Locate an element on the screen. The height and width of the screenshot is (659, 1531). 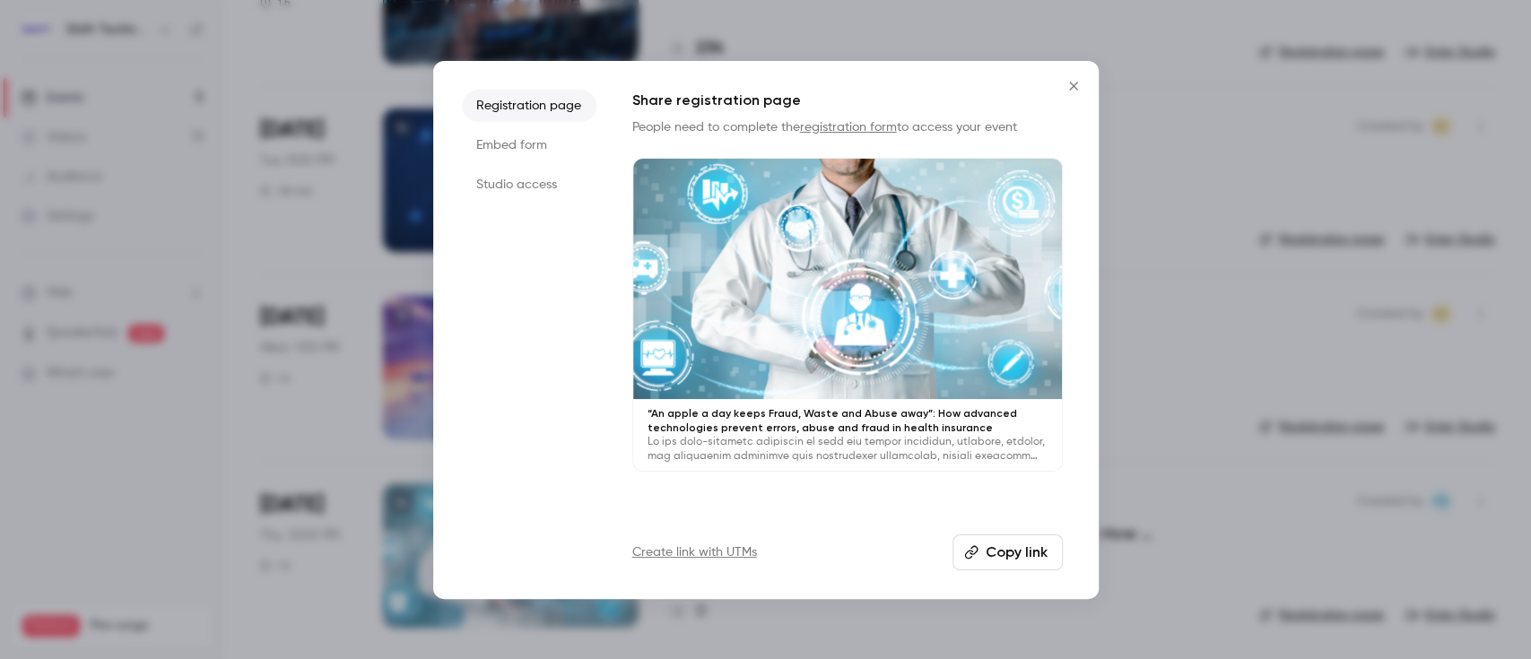
a: registration form is located at coordinates (849, 127).